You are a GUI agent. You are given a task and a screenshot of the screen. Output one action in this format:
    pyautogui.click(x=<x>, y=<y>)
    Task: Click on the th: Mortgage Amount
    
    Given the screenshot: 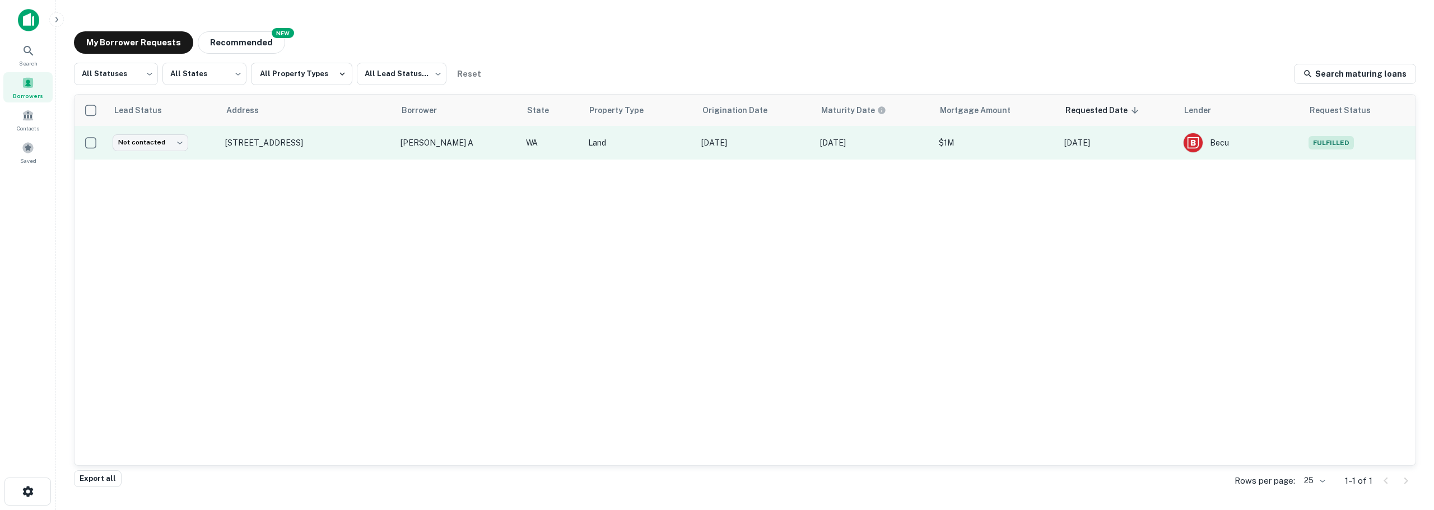 What is the action you would take?
    pyautogui.click(x=996, y=110)
    